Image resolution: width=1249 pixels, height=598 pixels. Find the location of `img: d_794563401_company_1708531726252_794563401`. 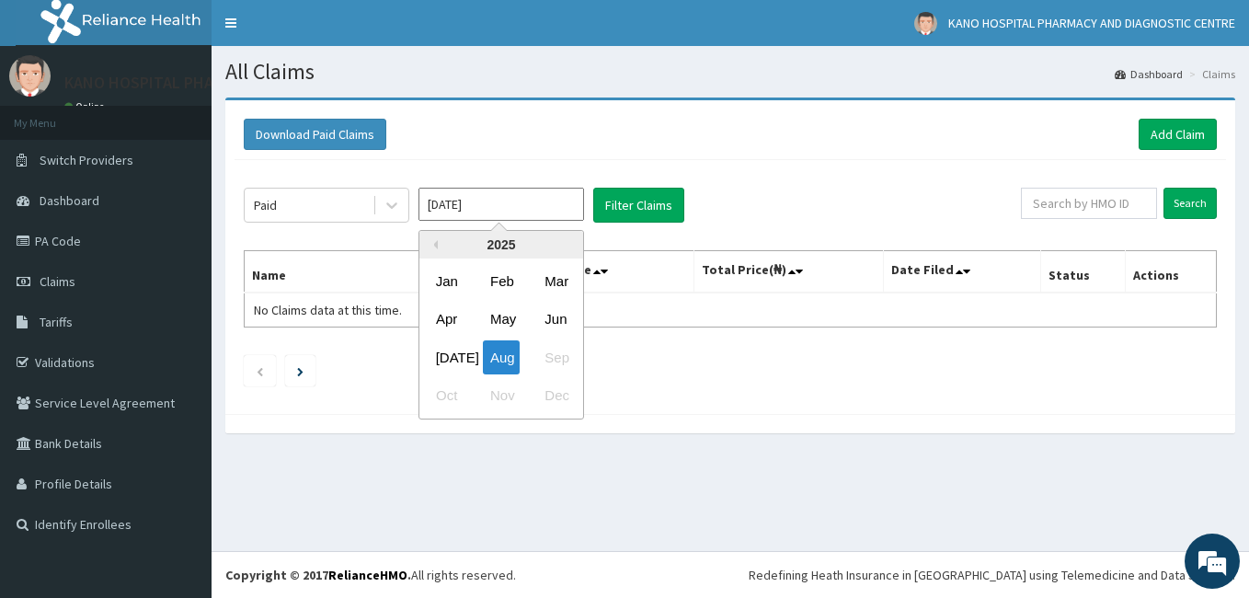

img: d_794563401_company_1708531726252_794563401 is located at coordinates (54, 115).